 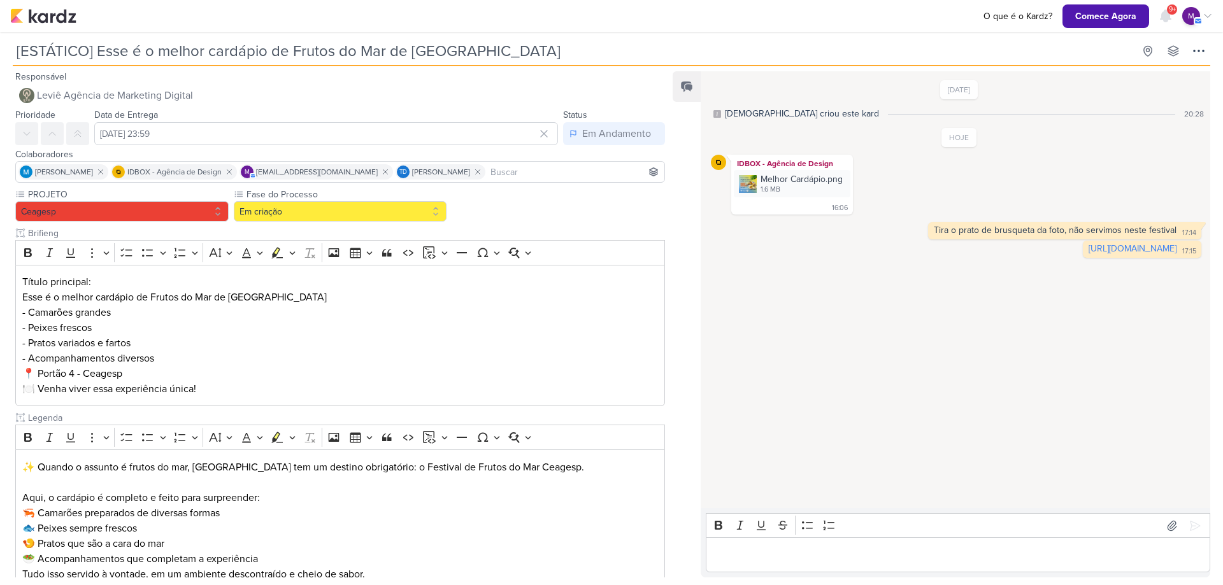 I want to click on div: Tira o prato de brusqueta da foto, não servimos neste festival, so click(x=1055, y=230).